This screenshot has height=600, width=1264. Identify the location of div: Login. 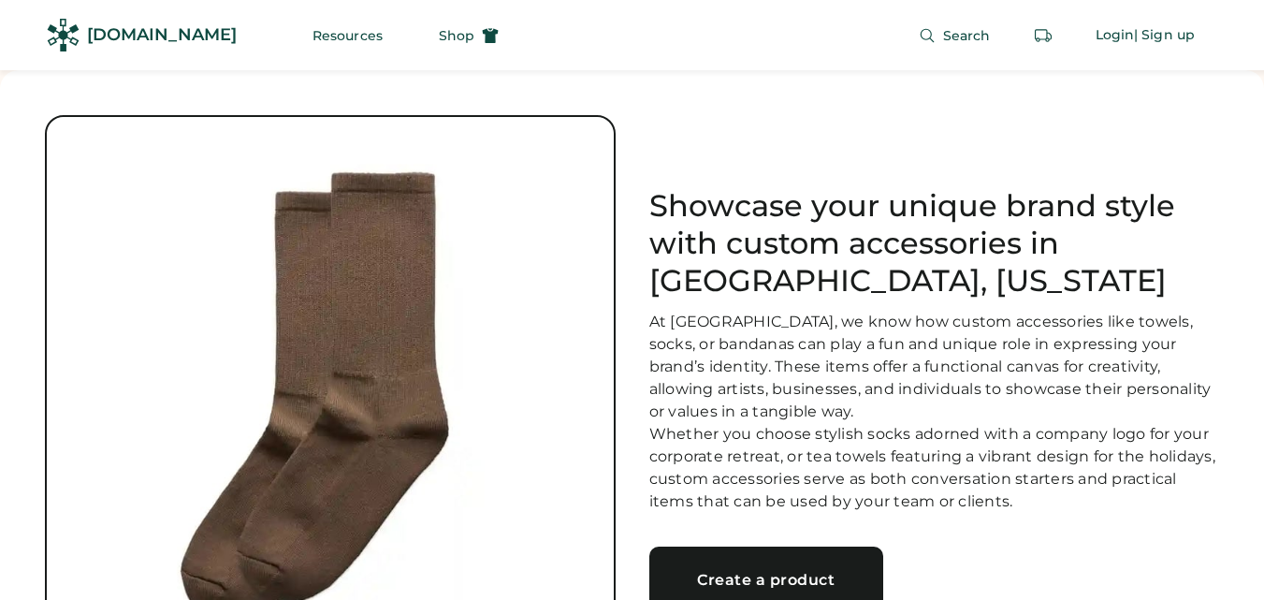
(1115, 36).